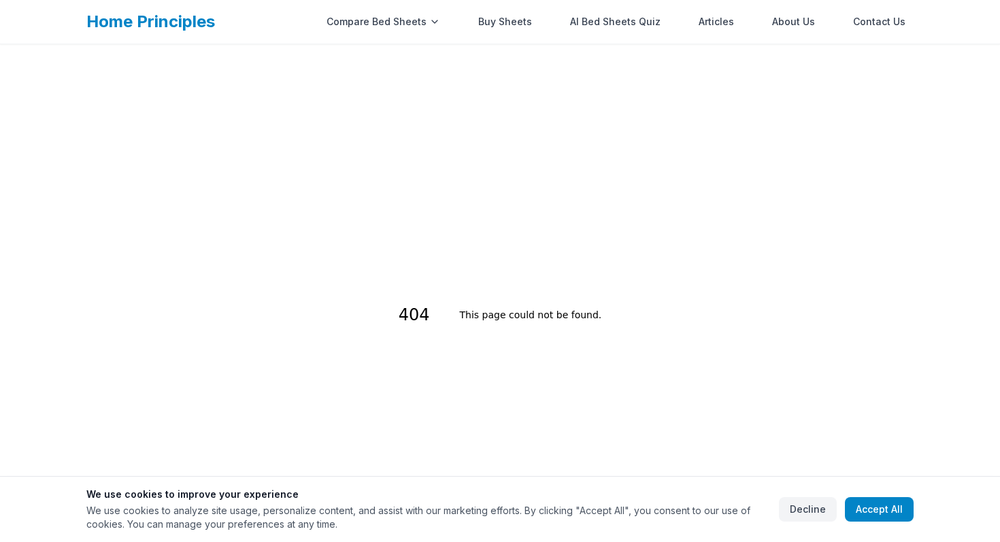 The width and height of the screenshot is (1000, 542). I want to click on p: We use cookies to analyze site usage, personalize content, and assist with our marketing efforts...., so click(427, 518).